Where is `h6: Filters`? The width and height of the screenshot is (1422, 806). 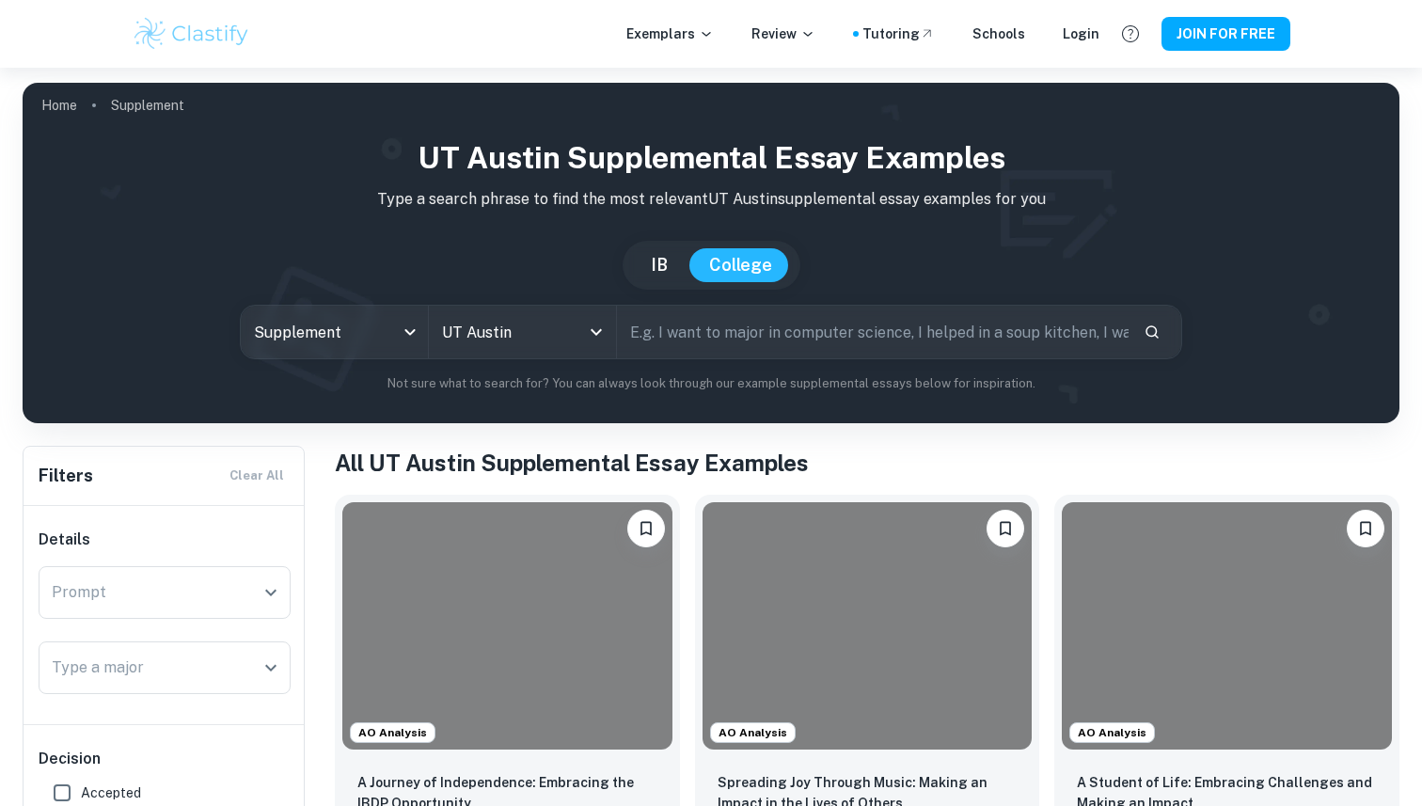
h6: Filters is located at coordinates (66, 476).